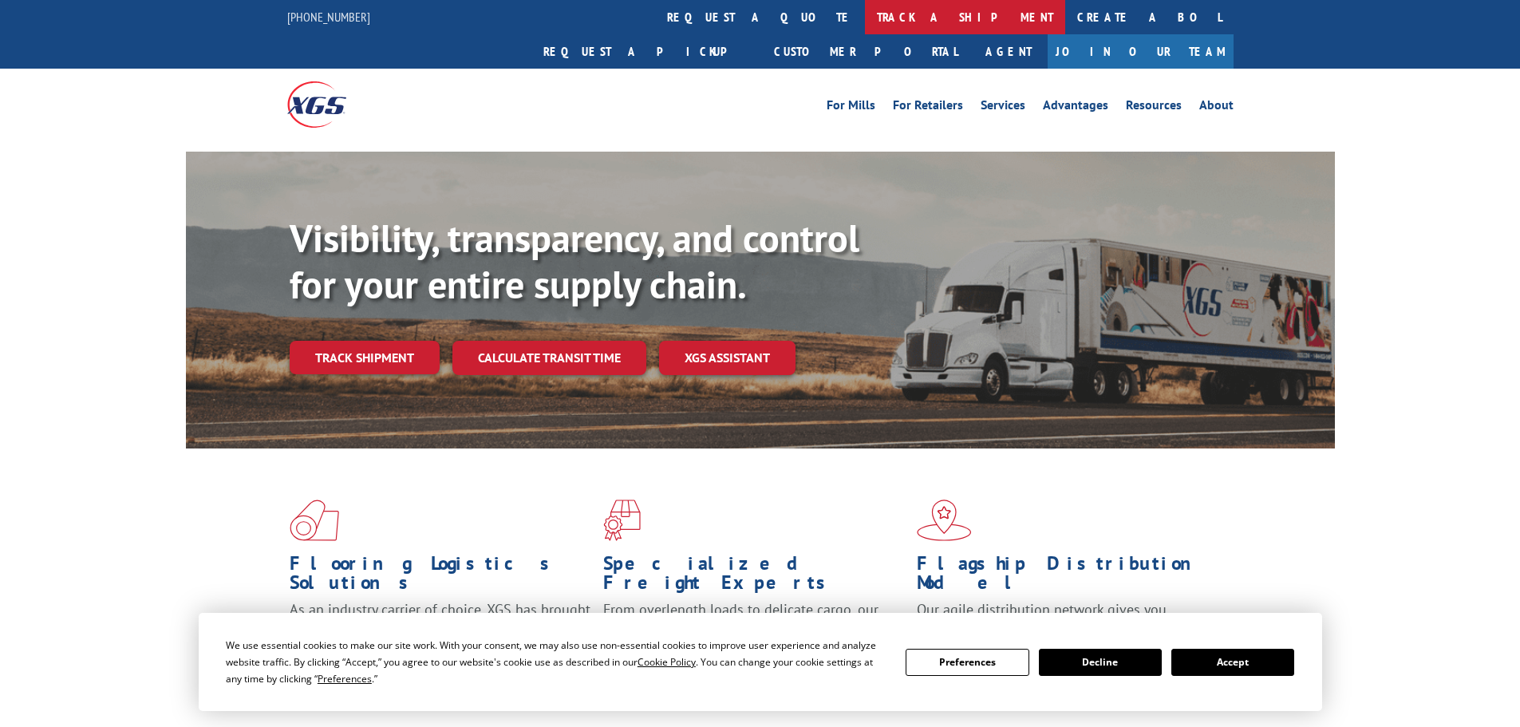 The width and height of the screenshot is (1520, 727). What do you see at coordinates (1009, 51) in the screenshot?
I see `a: Agent` at bounding box center [1009, 51].